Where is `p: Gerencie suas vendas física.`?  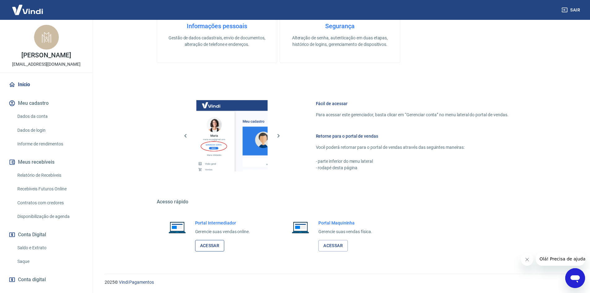 p: Gerencie suas vendas física. is located at coordinates (346, 232).